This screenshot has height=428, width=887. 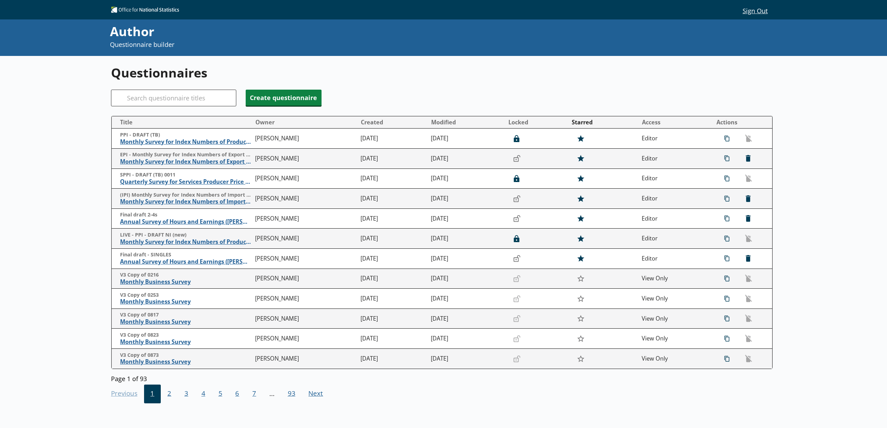 I want to click on span: 7, so click(x=254, y=394).